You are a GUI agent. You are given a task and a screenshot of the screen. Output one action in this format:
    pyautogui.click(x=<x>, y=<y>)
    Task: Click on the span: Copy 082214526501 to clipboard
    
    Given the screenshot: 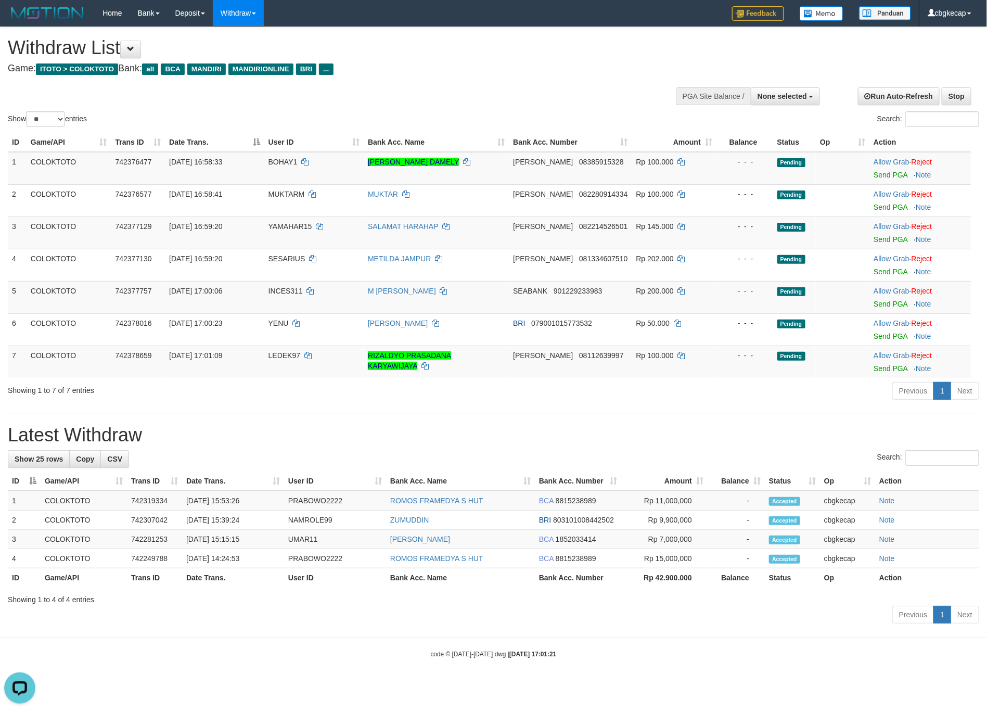 What is the action you would take?
    pyautogui.click(x=603, y=226)
    